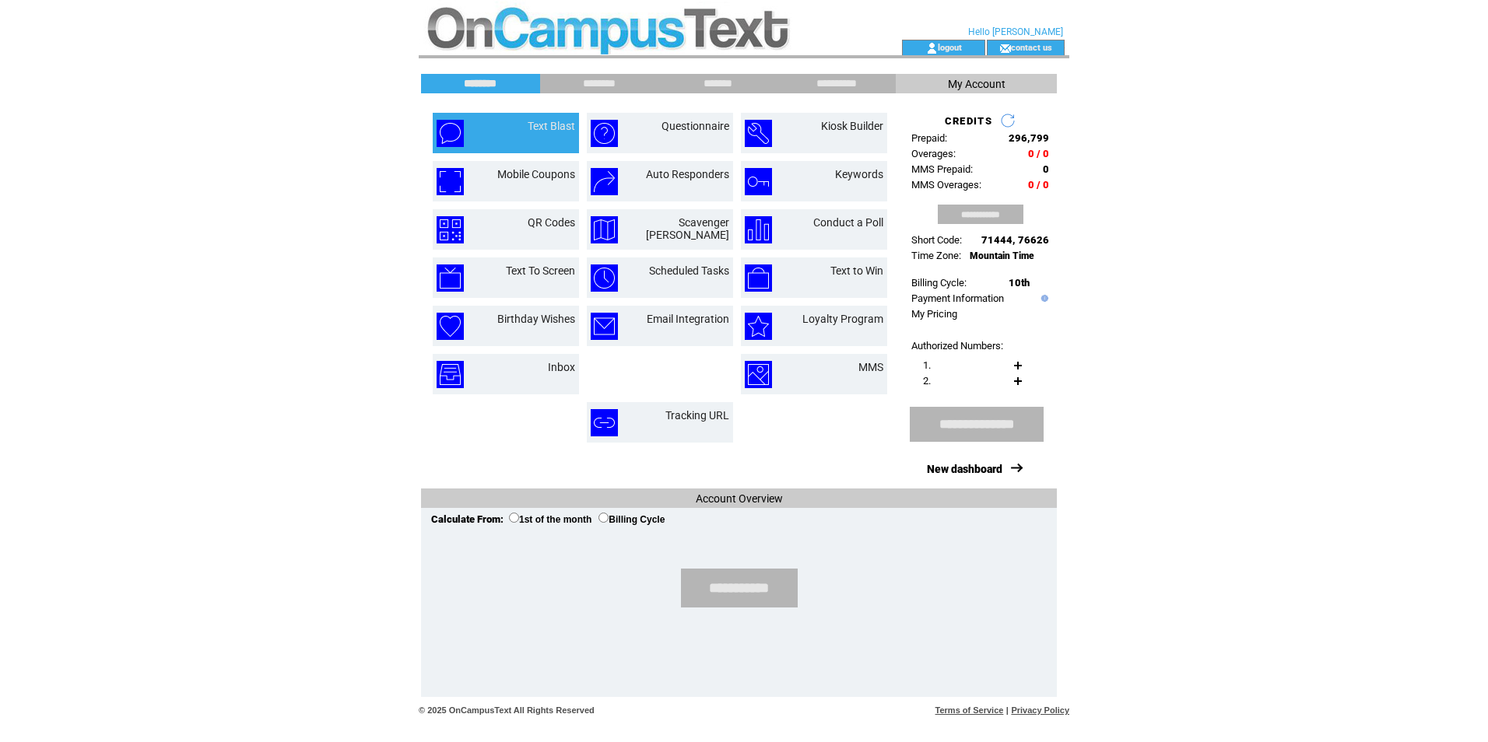 The image size is (1488, 742). What do you see at coordinates (964, 469) in the screenshot?
I see `a: New dashboard` at bounding box center [964, 469].